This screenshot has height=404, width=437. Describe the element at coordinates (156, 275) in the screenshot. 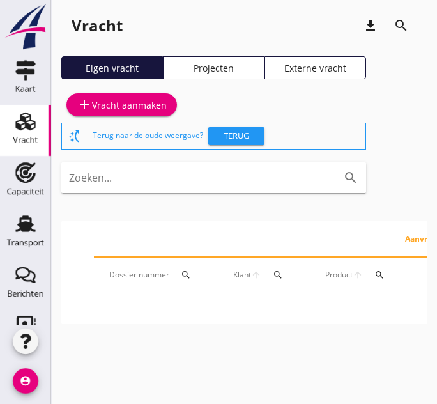

I see `div: Dossier nummer` at that location.